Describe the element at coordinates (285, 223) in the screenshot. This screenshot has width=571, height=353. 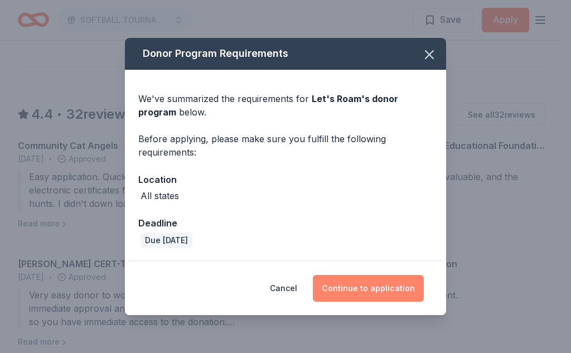
I see `div: Deadline` at that location.